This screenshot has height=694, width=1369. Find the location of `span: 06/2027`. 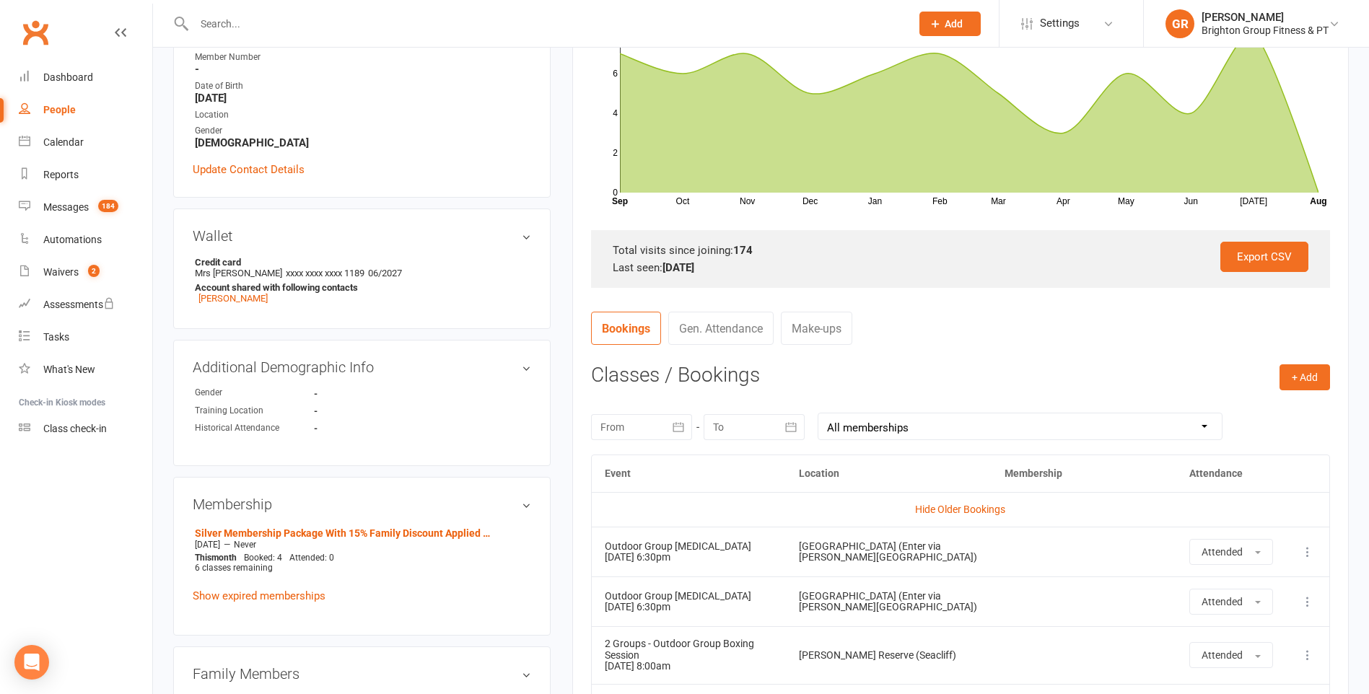

span: 06/2027 is located at coordinates (385, 273).